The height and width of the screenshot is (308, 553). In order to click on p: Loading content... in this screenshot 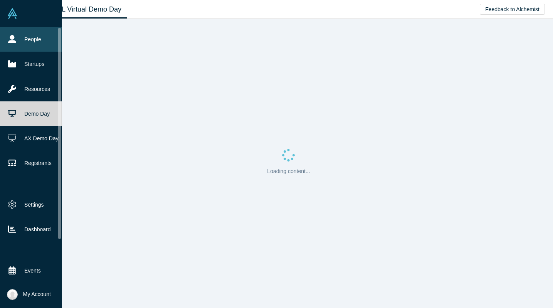, I will do `click(288, 171)`.